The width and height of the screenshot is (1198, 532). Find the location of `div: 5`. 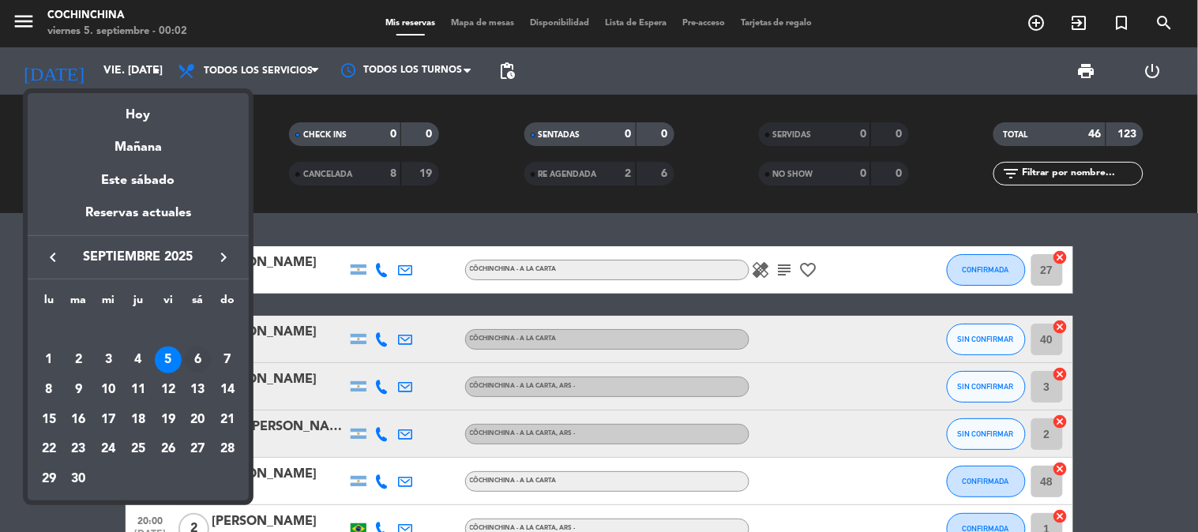

div: 5 is located at coordinates (168, 360).